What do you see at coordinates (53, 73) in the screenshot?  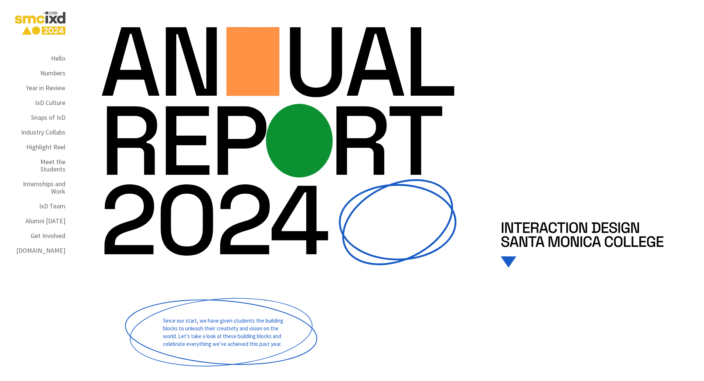 I see `div: Numbers` at bounding box center [53, 73].